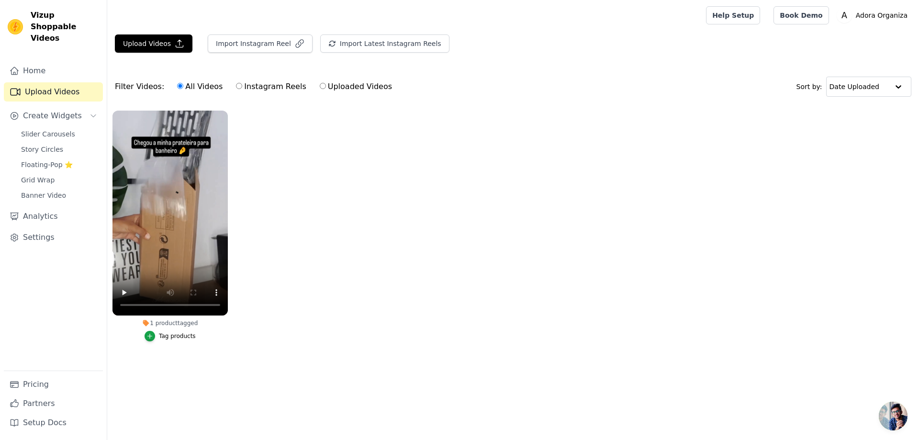 This screenshot has height=440, width=919. Describe the element at coordinates (200, 87) in the screenshot. I see `label: All Videos` at that location.